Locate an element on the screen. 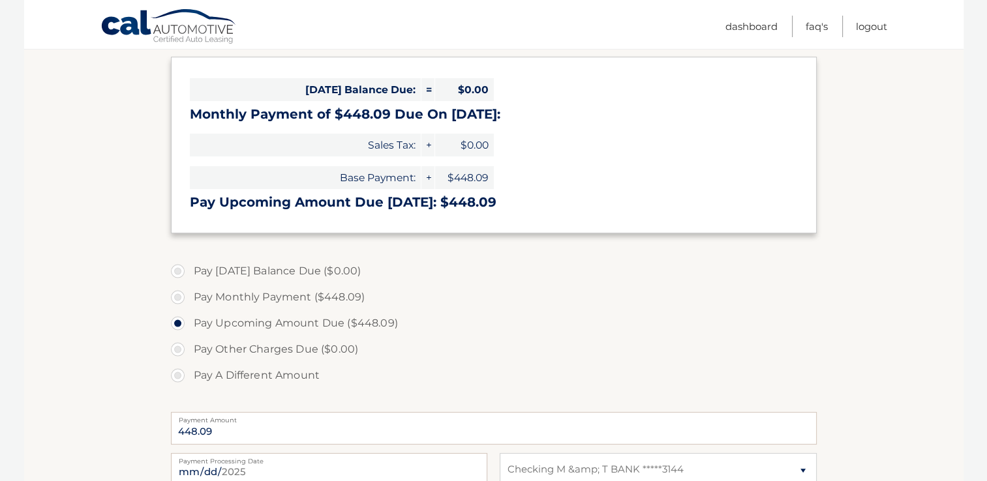 The width and height of the screenshot is (987, 481). label: Pay Monthly Payment ($448.09) is located at coordinates (494, 297).